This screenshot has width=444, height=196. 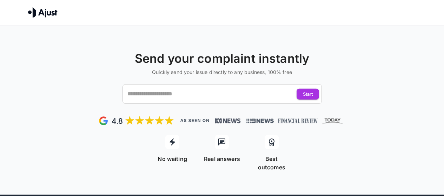 What do you see at coordinates (43, 12) in the screenshot?
I see `img: Ajust` at bounding box center [43, 12].